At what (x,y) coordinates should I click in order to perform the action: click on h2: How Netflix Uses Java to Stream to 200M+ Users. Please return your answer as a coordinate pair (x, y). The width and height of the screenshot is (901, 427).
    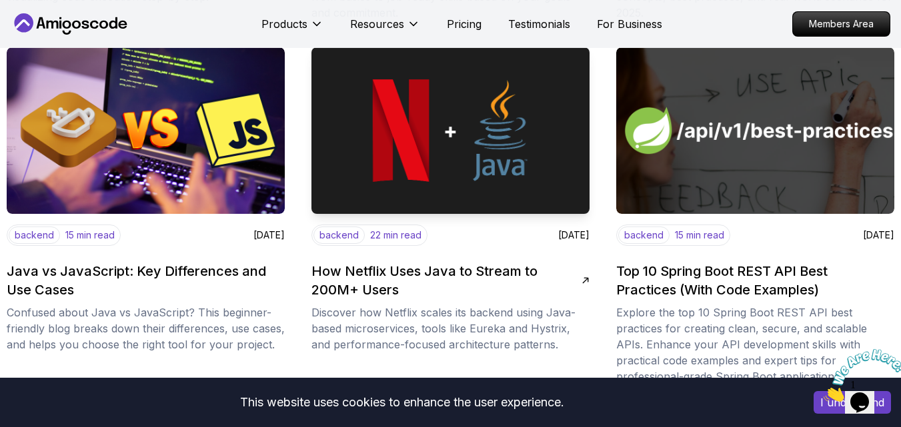
    Looking at the image, I should click on (446, 281).